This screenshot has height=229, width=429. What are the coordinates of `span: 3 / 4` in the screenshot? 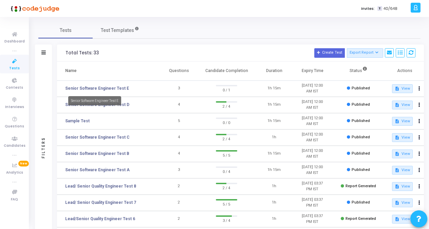 It's located at (226, 220).